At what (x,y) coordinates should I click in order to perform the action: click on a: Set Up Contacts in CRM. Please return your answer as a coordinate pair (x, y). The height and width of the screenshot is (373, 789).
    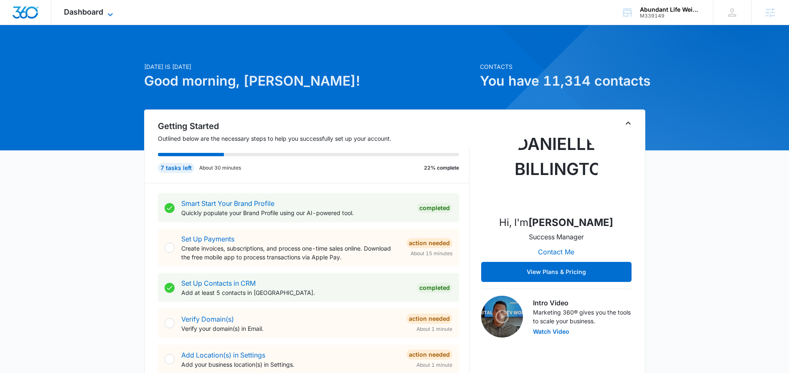
    Looking at the image, I should click on (218, 283).